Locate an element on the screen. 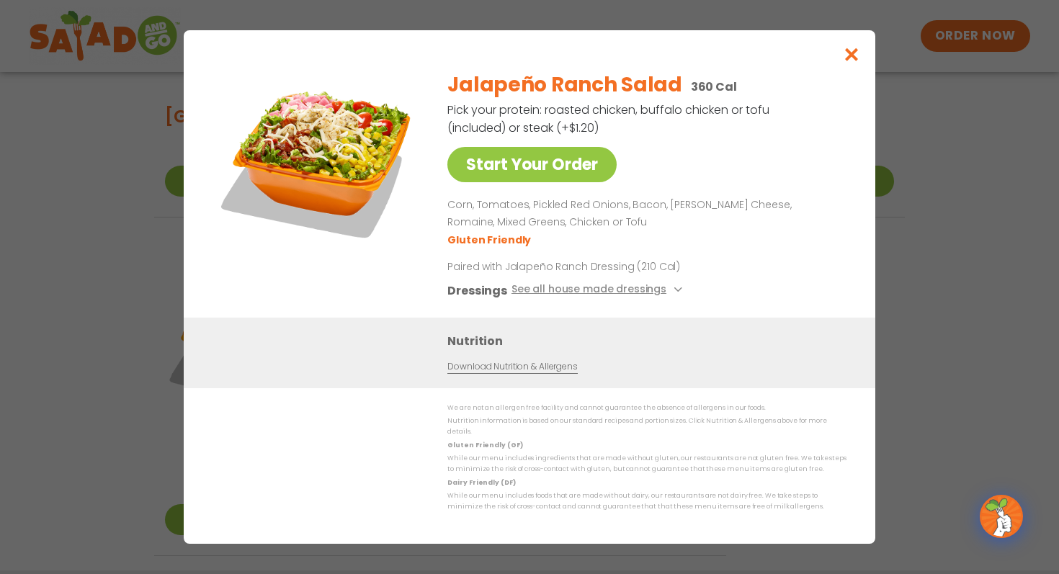 The image size is (1059, 574). p: 360 Cal is located at coordinates (714, 86).